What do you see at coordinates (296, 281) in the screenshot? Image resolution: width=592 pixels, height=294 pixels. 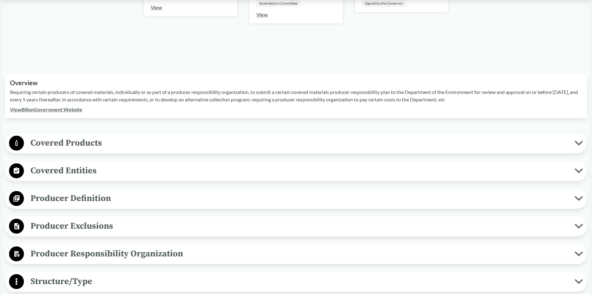 I see `button: Structure/Type` at bounding box center [296, 281].